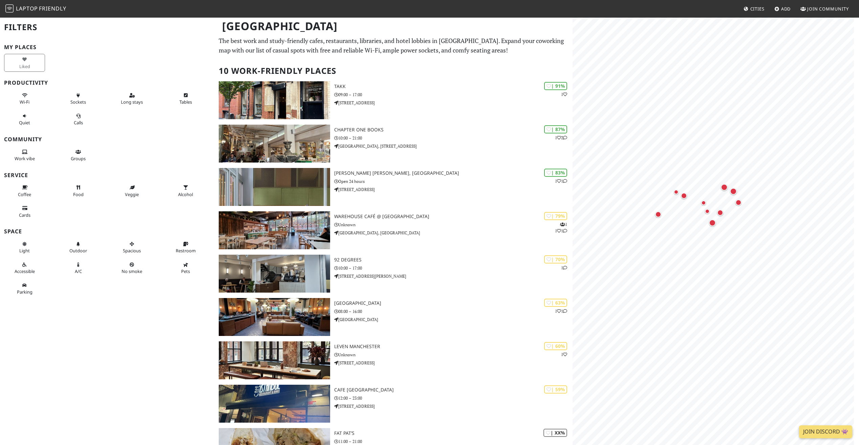  Describe the element at coordinates (132, 247) in the screenshot. I see `button: Spacious` at that location.